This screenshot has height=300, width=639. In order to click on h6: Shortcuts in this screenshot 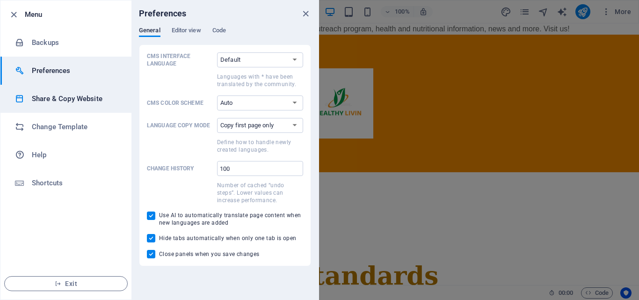, I will do `click(75, 183)`.